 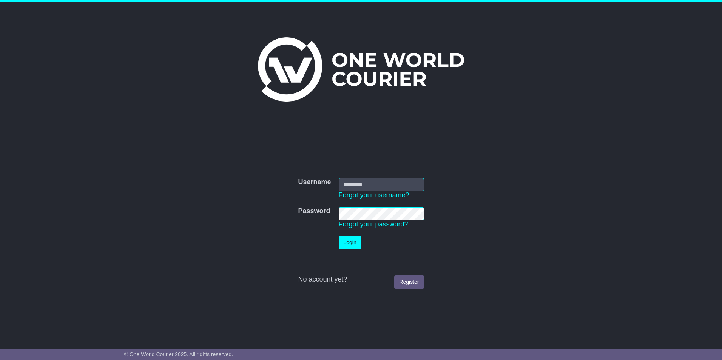 What do you see at coordinates (361, 280) in the screenshot?
I see `div: No account yet?` at bounding box center [361, 280].